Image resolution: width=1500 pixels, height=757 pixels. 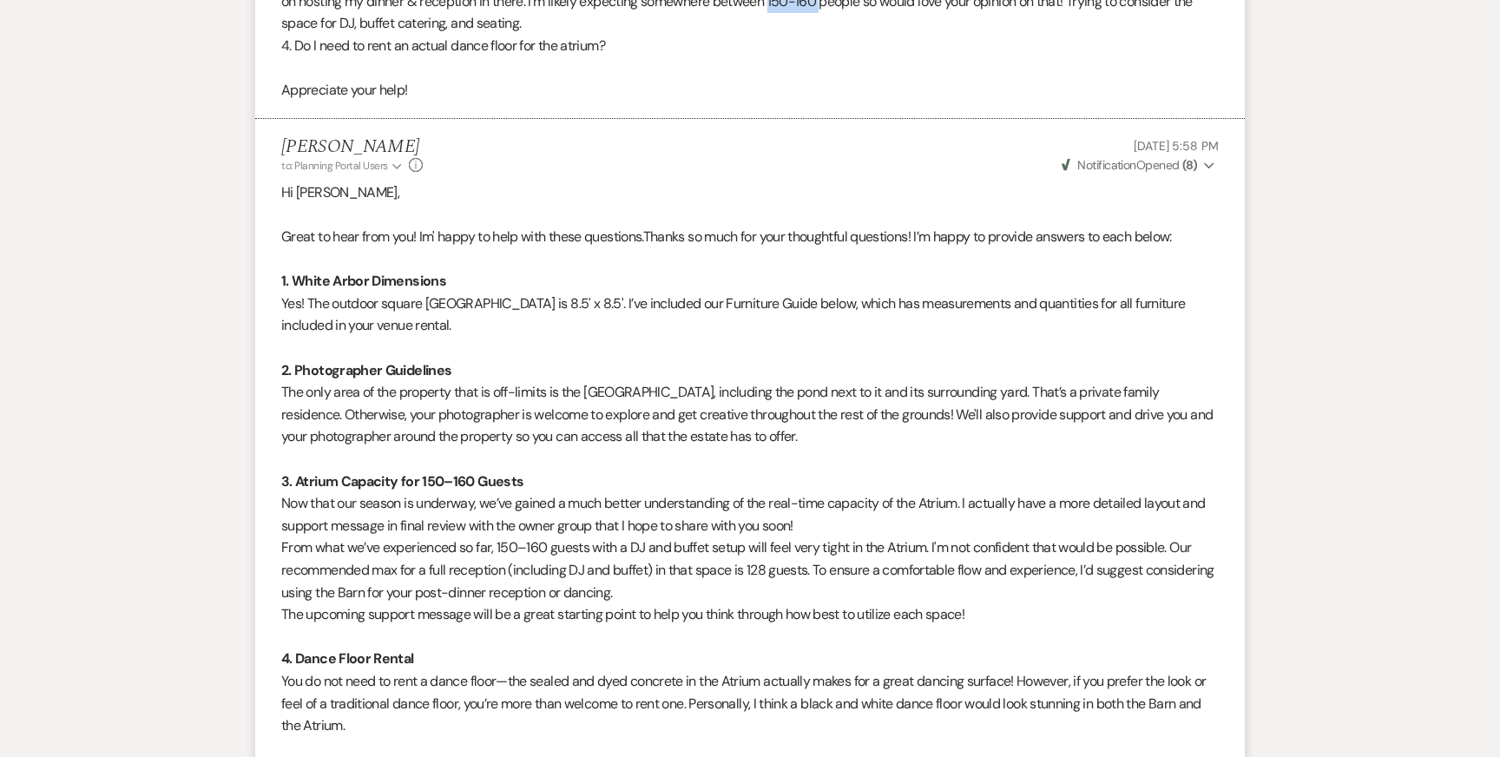 I want to click on span: Opened, so click(x=1129, y=165).